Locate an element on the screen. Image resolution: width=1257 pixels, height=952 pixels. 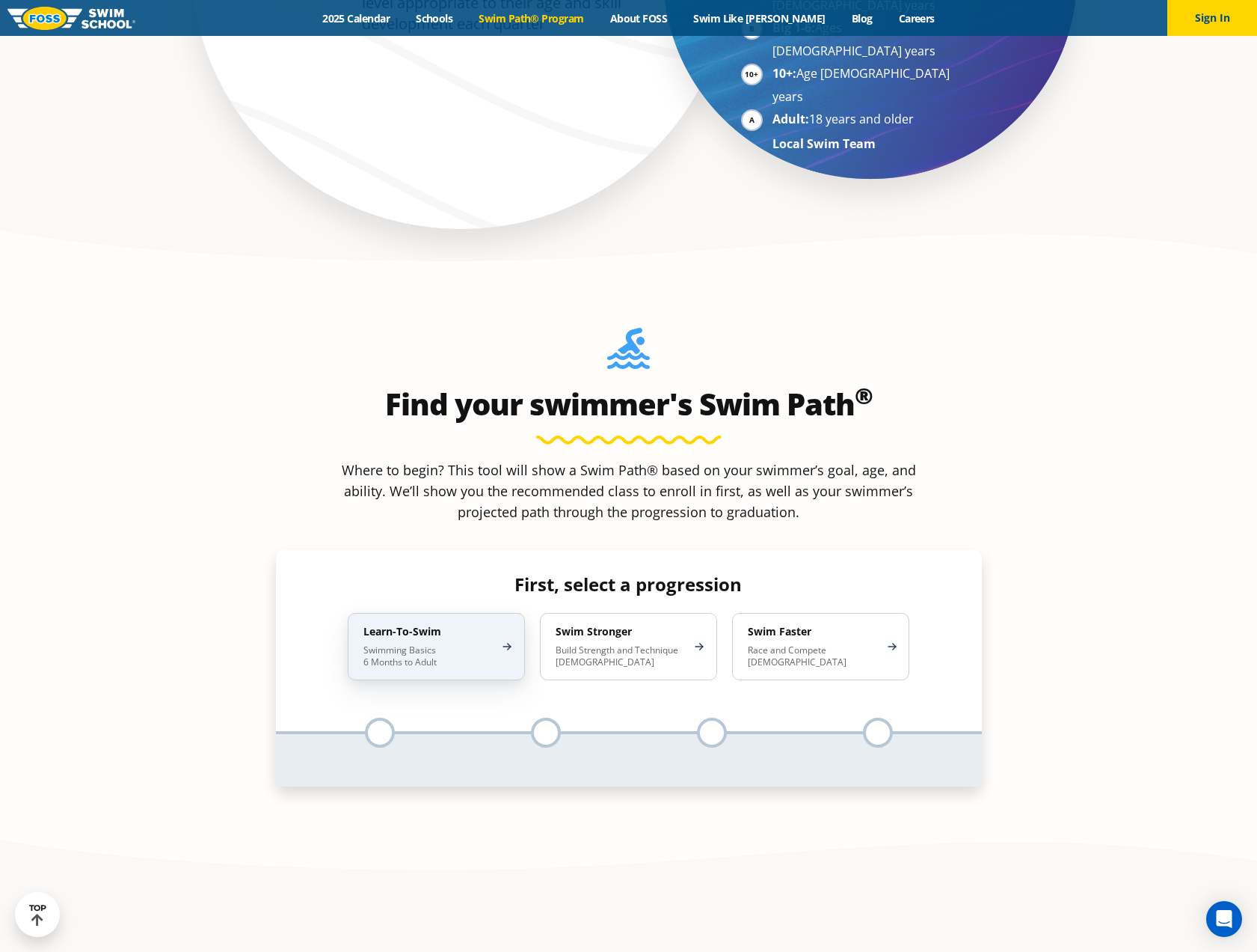
p: Where to begin? This tool will show a Swim Path® based on your swimmer’s goal, age, and ability. ... is located at coordinates (629, 490).